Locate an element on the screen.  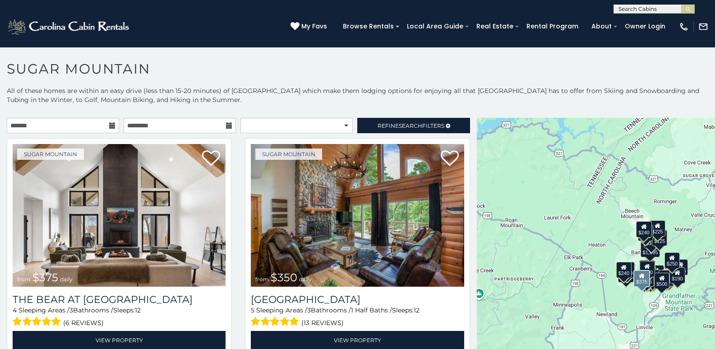
h3: Grouse Moor Lodge is located at coordinates (357, 299).